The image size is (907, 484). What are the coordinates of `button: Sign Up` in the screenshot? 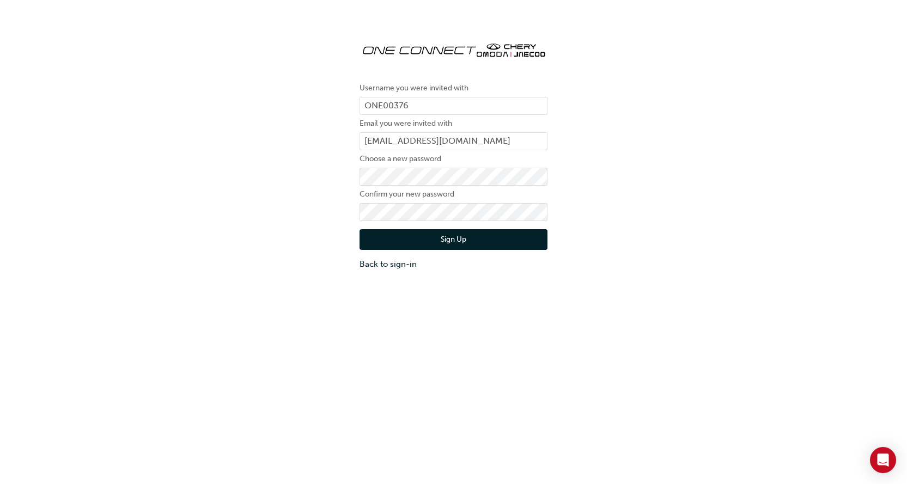 It's located at (453, 240).